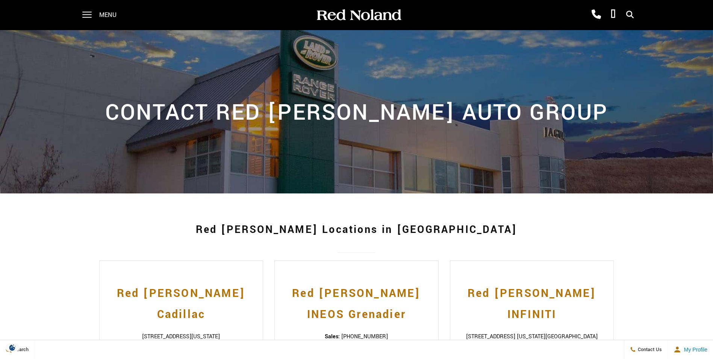 The height and width of the screenshot is (359, 713). What do you see at coordinates (12, 347) in the screenshot?
I see `img: Opt-Out Icon` at bounding box center [12, 347].